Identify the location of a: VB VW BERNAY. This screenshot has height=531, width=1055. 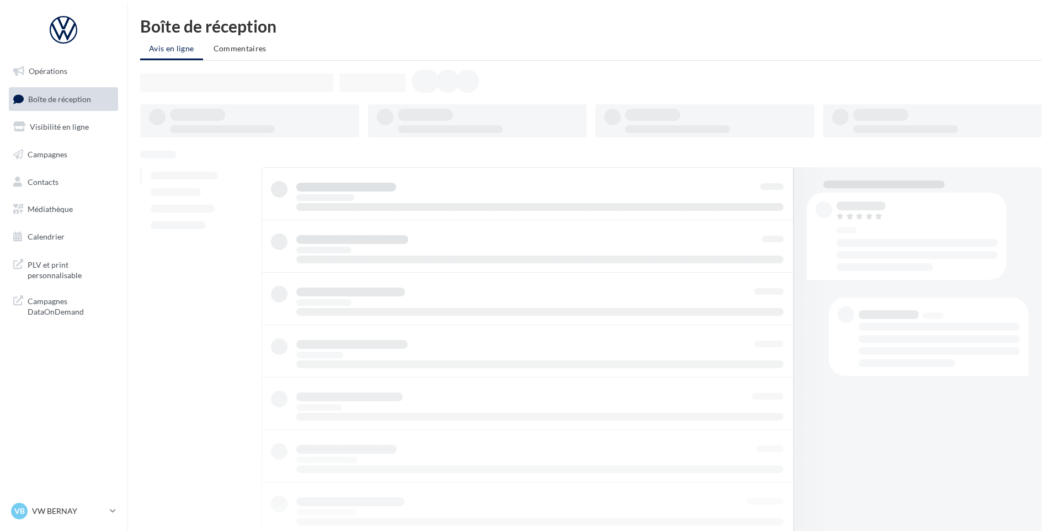
(63, 511).